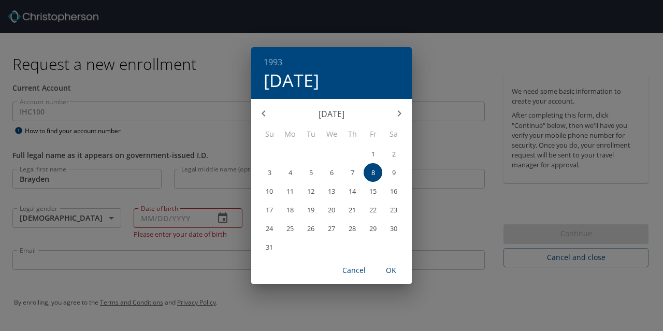 This screenshot has height=331, width=663. I want to click on button: 1993, so click(273, 62).